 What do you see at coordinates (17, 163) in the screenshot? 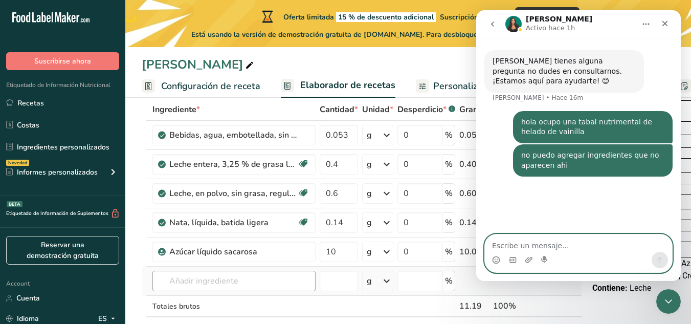
I see `div: Novedad` at bounding box center [17, 163].